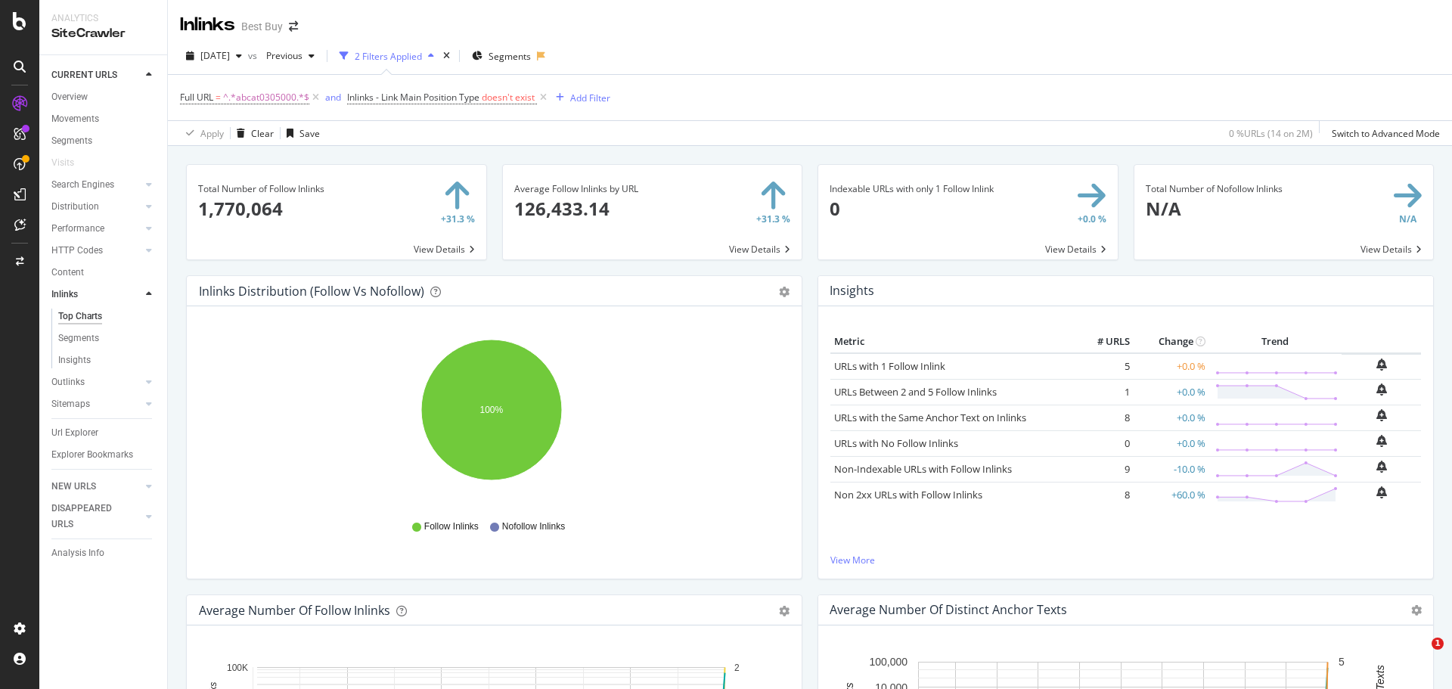  Describe the element at coordinates (290, 56) in the screenshot. I see `button: Previous` at that location.